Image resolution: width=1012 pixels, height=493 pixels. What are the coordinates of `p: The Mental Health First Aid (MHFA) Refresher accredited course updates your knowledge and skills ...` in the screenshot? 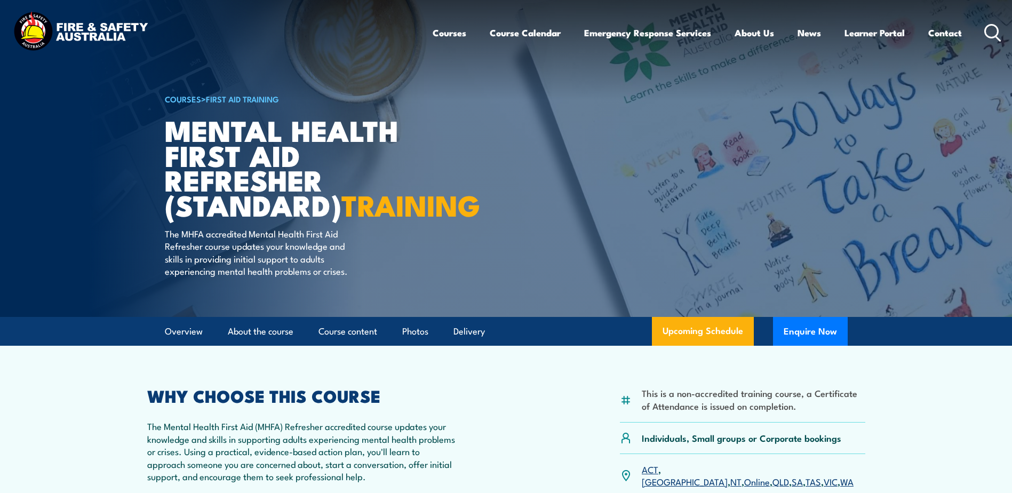 It's located at (303, 451).